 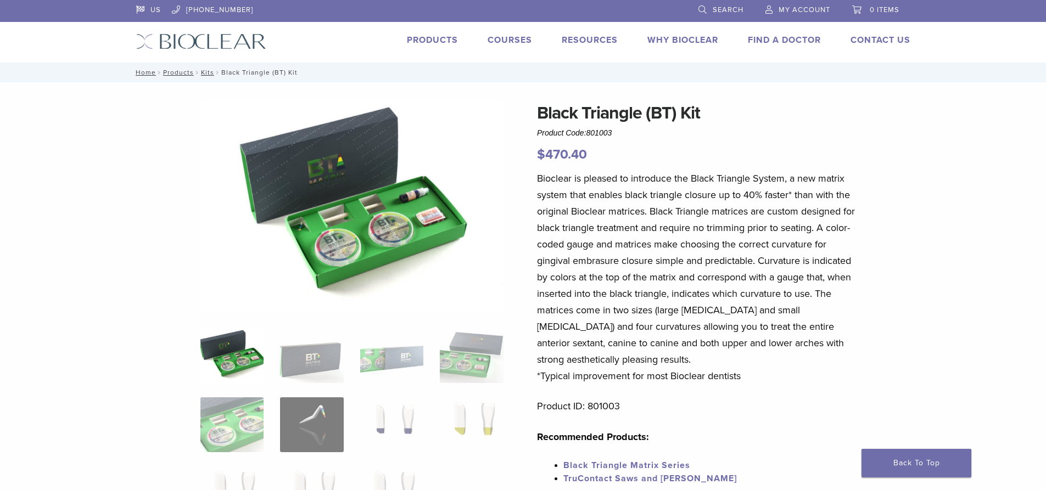 I want to click on span: 801003, so click(x=599, y=133).